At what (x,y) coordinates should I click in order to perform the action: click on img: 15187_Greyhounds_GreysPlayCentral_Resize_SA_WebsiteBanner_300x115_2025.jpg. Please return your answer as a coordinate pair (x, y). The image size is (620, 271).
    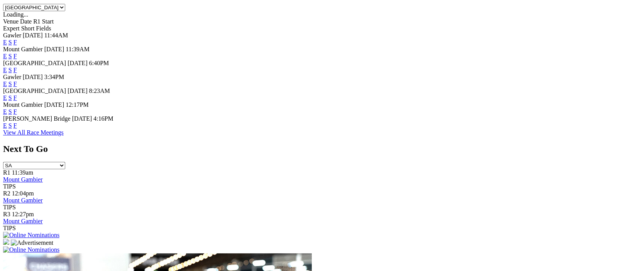
    Looking at the image, I should click on (6, 242).